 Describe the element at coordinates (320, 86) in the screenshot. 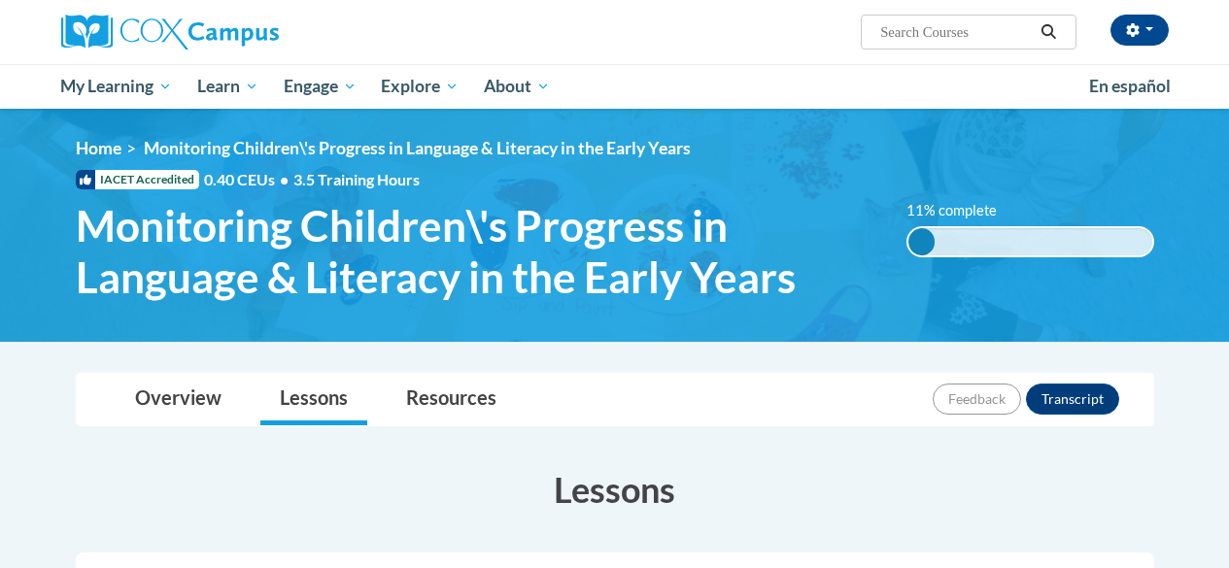

I see `a: Engage` at that location.